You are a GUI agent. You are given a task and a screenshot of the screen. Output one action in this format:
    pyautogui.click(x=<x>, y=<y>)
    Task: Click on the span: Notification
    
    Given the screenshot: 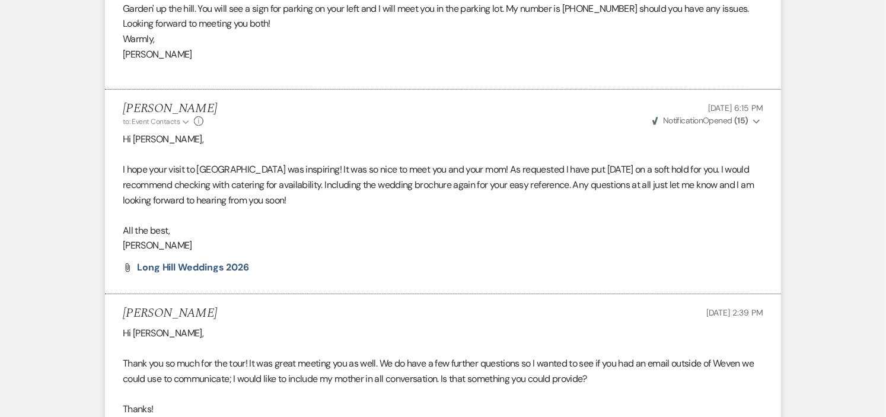 What is the action you would take?
    pyautogui.click(x=682, y=120)
    